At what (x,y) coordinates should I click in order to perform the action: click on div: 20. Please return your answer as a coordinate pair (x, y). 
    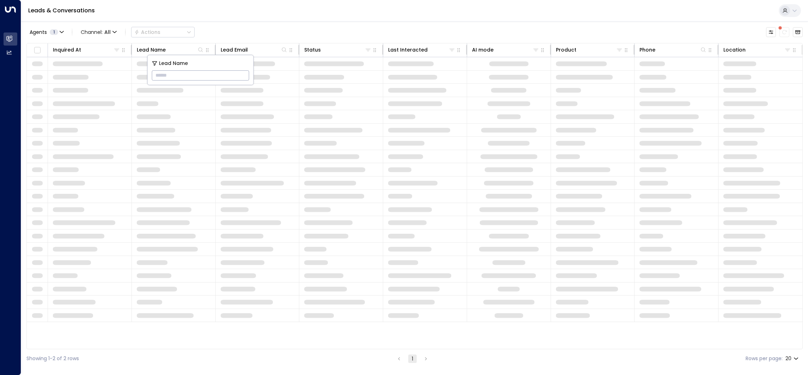
    Looking at the image, I should click on (793, 358).